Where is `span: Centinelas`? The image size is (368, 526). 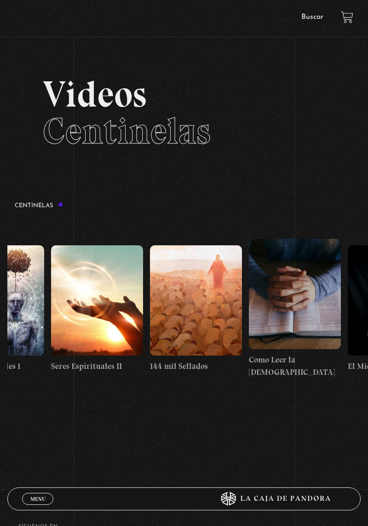 span: Centinelas is located at coordinates (126, 131).